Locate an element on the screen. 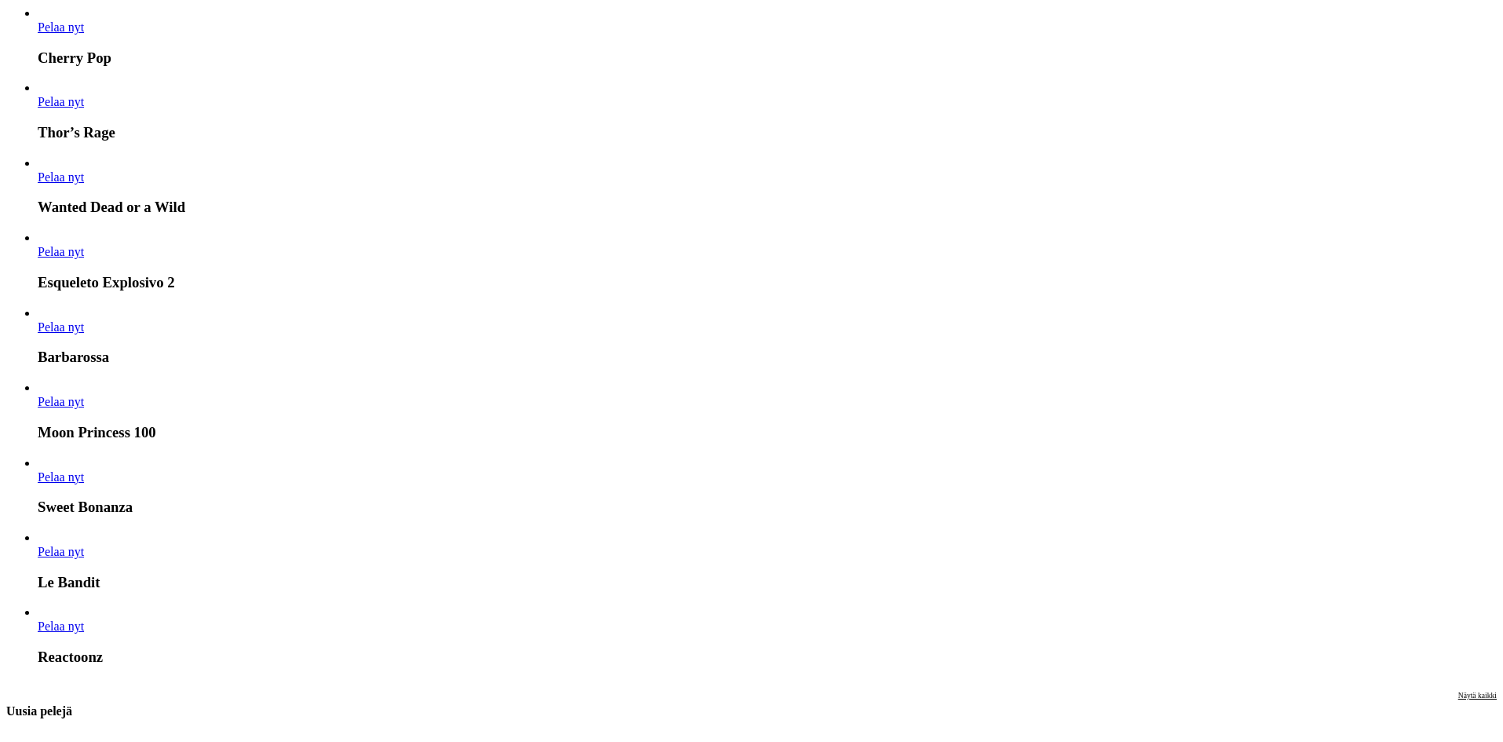 This screenshot has height=742, width=1503. a: Reactoonz is located at coordinates (60, 626).